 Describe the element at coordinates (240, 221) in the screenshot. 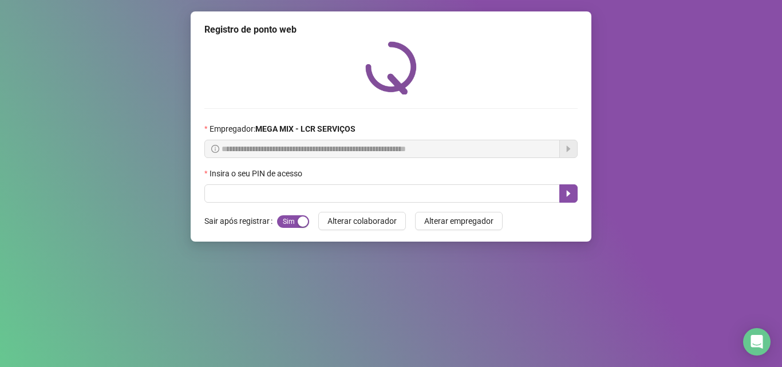

I see `label: Sair após registrar` at that location.